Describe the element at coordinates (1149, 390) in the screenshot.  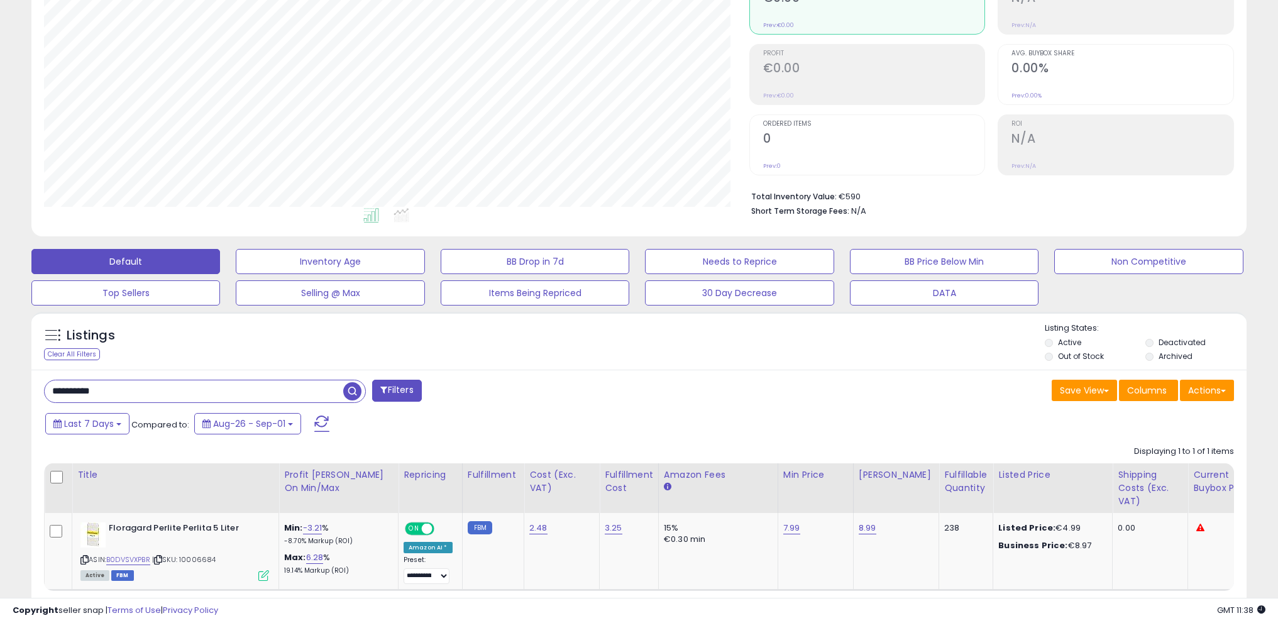
I see `button: Columns` at that location.